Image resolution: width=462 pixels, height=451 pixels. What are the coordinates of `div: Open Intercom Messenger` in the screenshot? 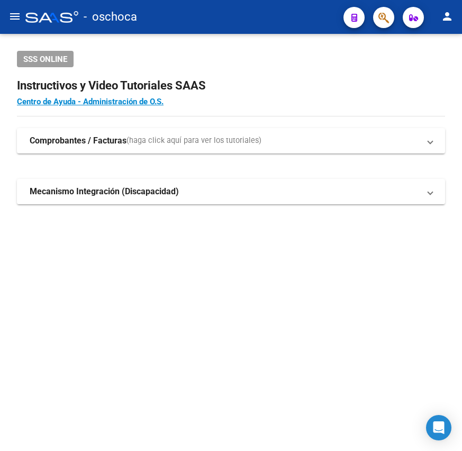 It's located at (438, 427).